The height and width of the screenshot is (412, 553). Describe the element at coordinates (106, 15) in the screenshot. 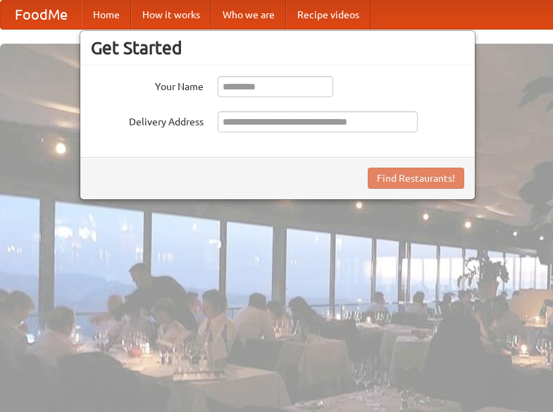

I see `a: Home` at that location.